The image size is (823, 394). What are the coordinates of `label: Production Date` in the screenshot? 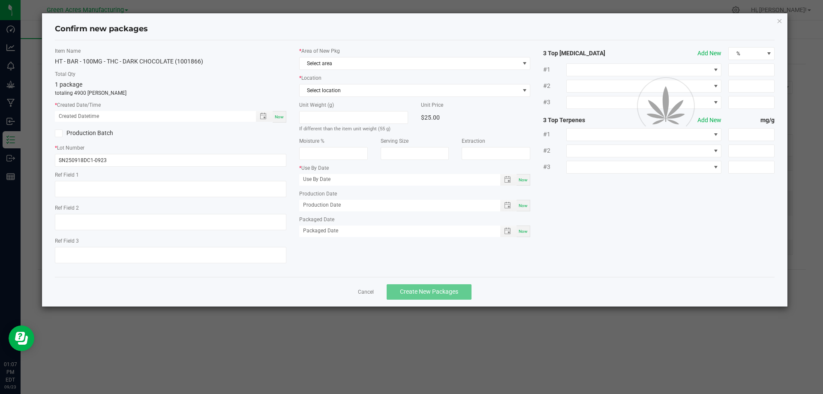 It's located at (415, 194).